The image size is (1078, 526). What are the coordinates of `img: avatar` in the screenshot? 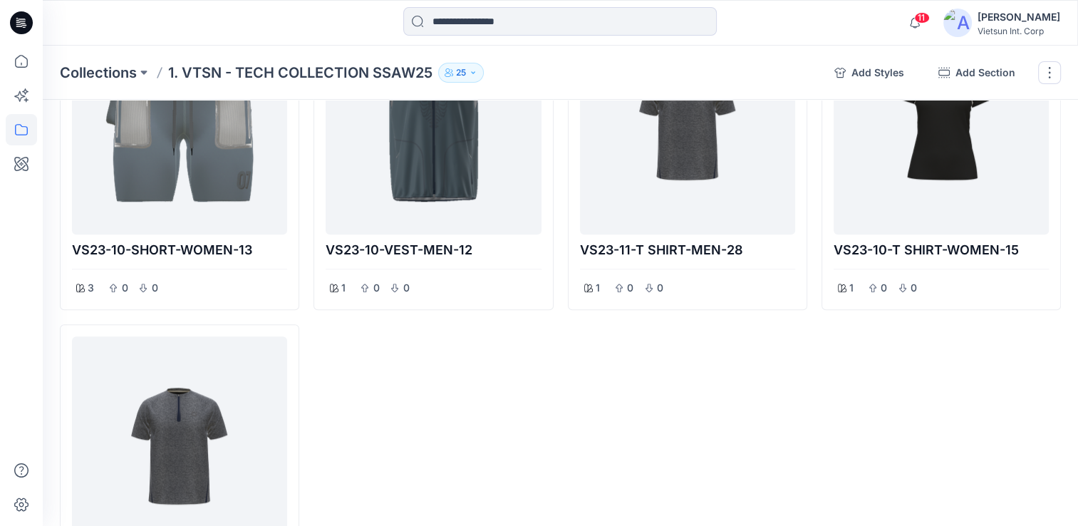 It's located at (957, 23).